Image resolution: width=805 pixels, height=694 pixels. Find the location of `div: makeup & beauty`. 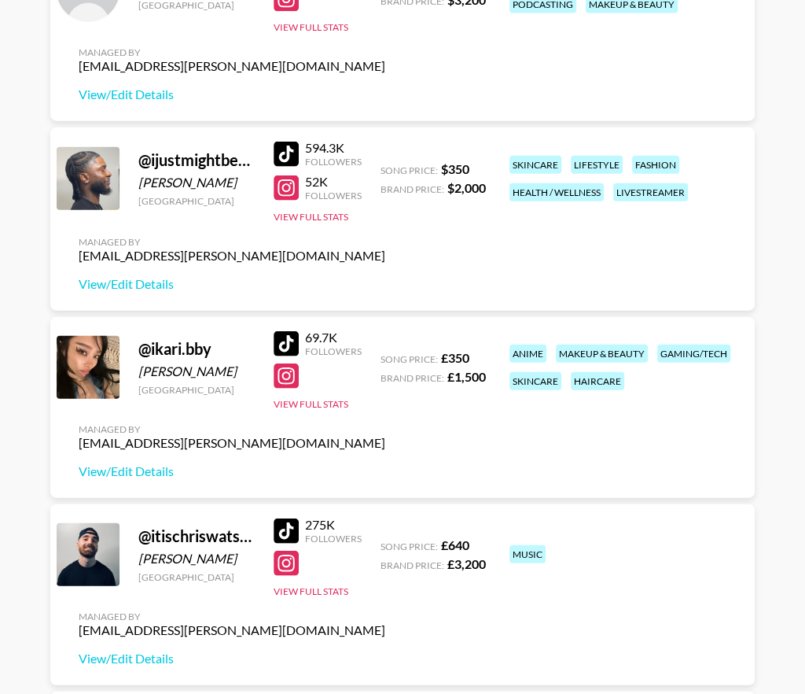

div: makeup & beauty is located at coordinates (602, 353).